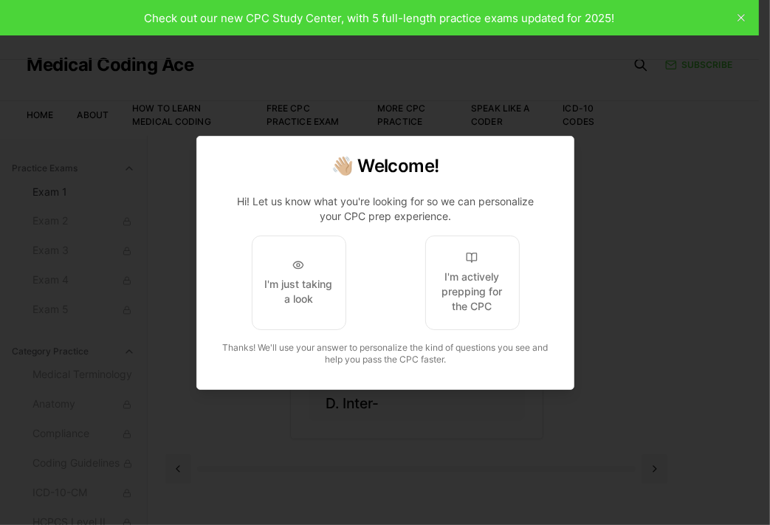  I want to click on div: I'm just taking a look, so click(298, 291).